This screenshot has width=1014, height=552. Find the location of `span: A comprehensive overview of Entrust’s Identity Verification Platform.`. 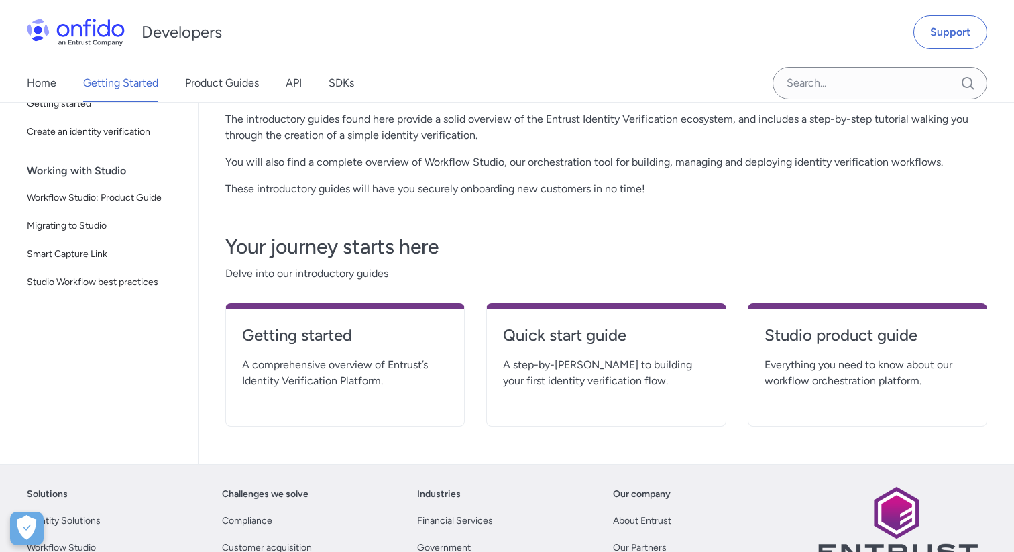

span: A comprehensive overview of Entrust’s Identity Verification Platform. is located at coordinates (345, 373).